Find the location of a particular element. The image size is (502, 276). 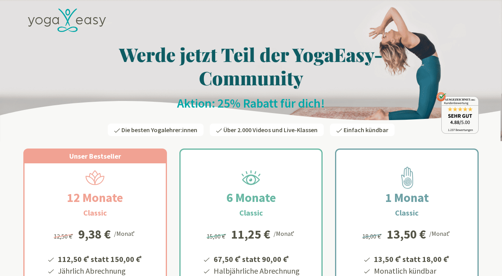

li: 13,50 € statt 18,00 € is located at coordinates (412, 258).